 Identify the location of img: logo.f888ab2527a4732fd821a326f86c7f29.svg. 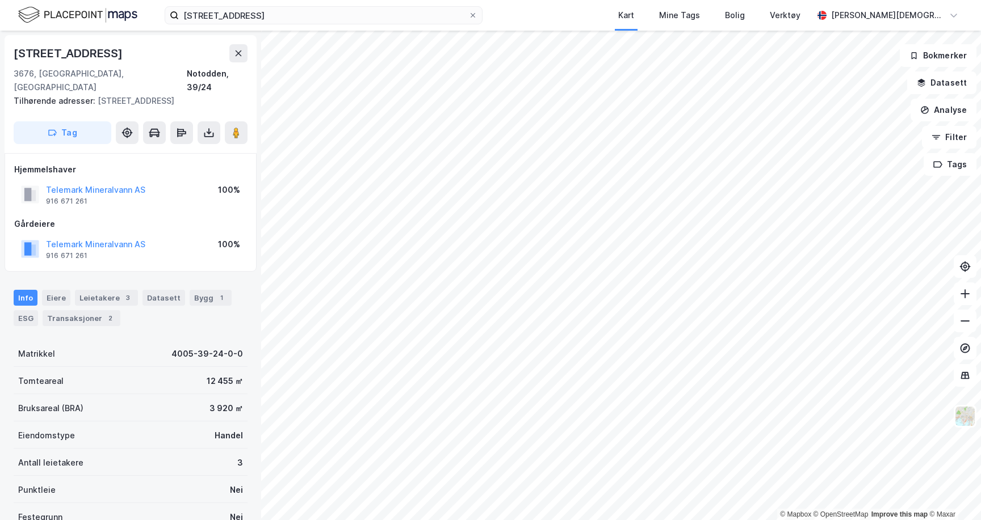
(78, 15).